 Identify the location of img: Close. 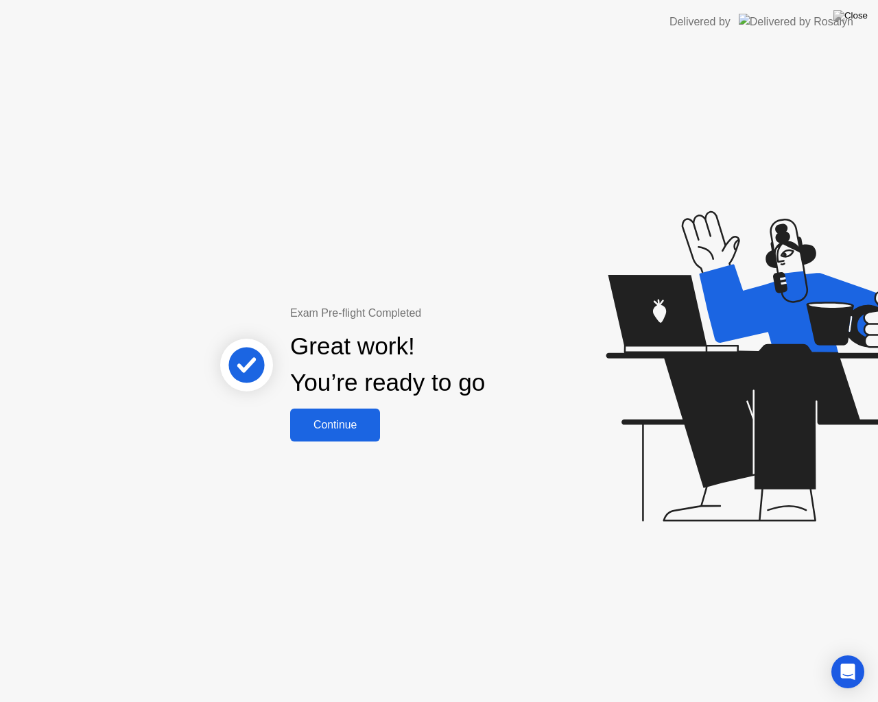
(851, 16).